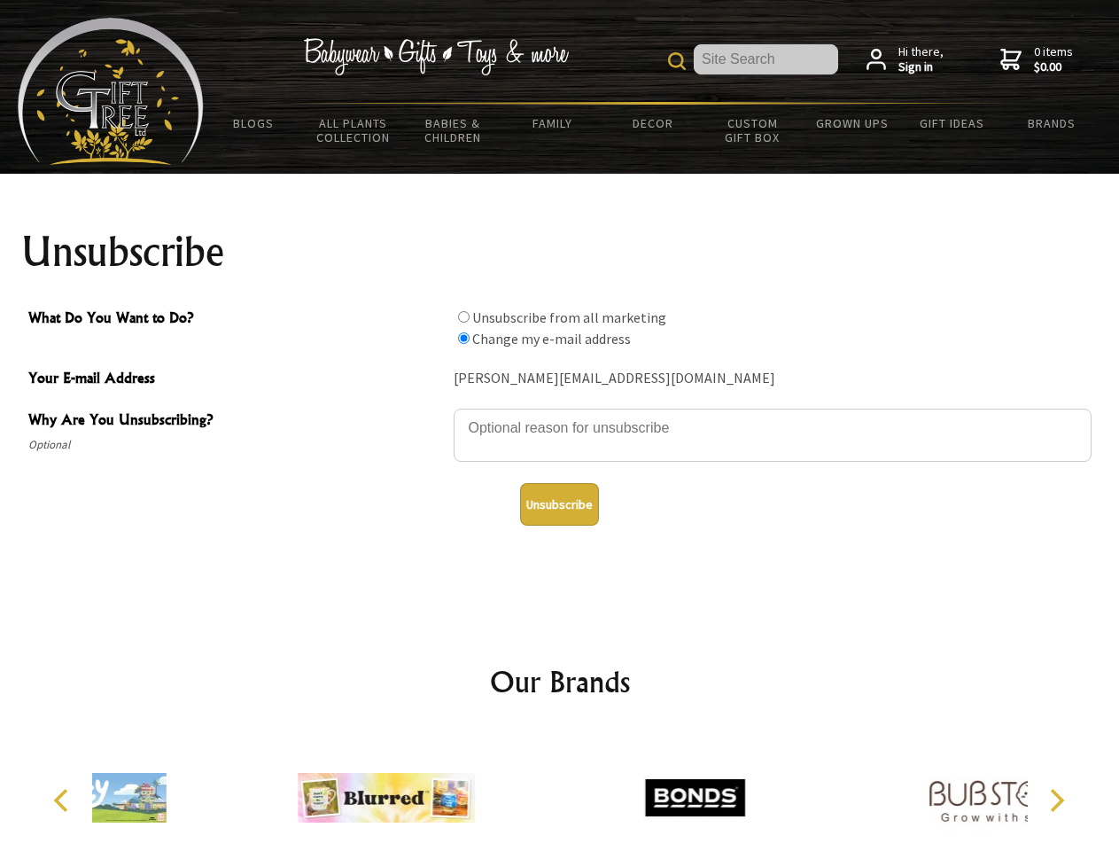 The image size is (1119, 851). What do you see at coordinates (1056, 800) in the screenshot?
I see `button: Next` at bounding box center [1056, 800].